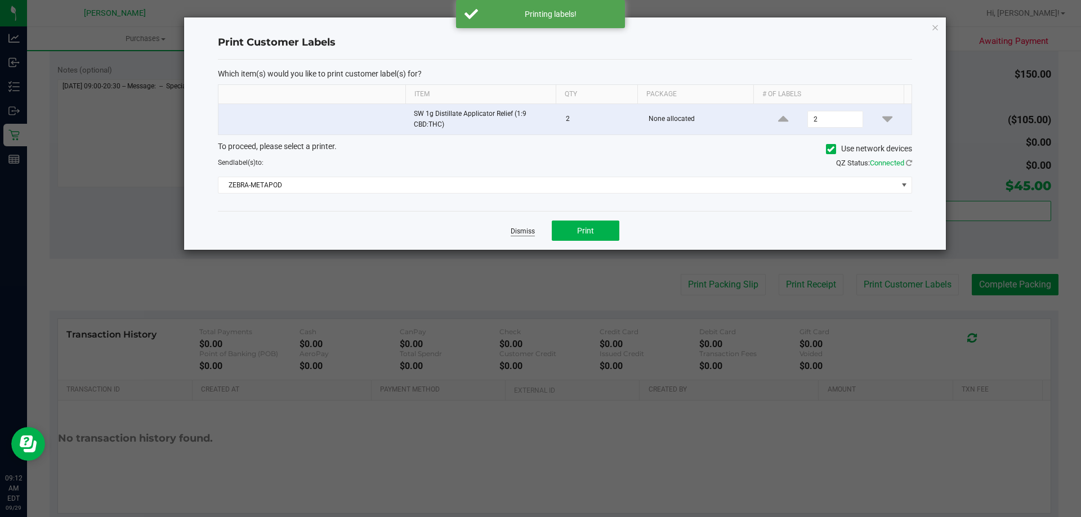  What do you see at coordinates (873, 163) in the screenshot?
I see `span: QZ Status:` at bounding box center [873, 163].